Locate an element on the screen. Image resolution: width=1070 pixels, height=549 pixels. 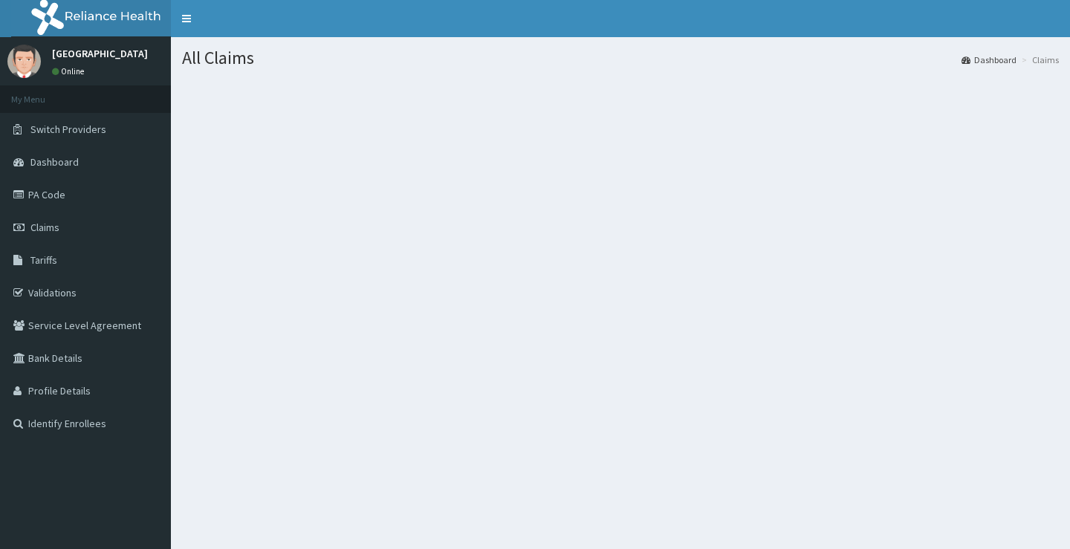
span: Tariffs is located at coordinates (44, 260).